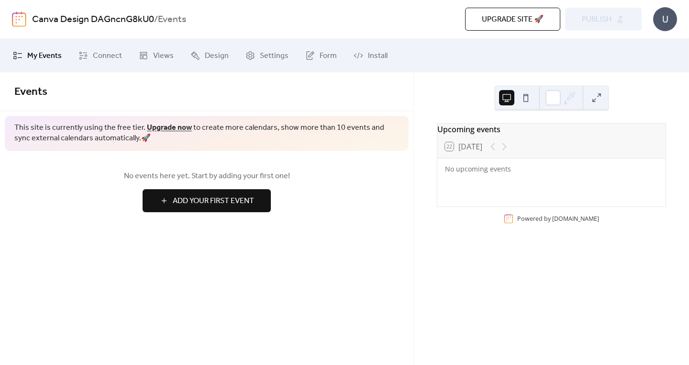  What do you see at coordinates (172, 20) in the screenshot?
I see `b: Events` at bounding box center [172, 20].